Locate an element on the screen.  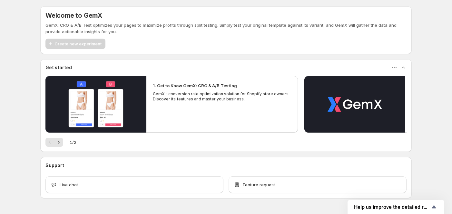
span: Help us improve the detailed report for A/B campaigns is located at coordinates (392, 207).